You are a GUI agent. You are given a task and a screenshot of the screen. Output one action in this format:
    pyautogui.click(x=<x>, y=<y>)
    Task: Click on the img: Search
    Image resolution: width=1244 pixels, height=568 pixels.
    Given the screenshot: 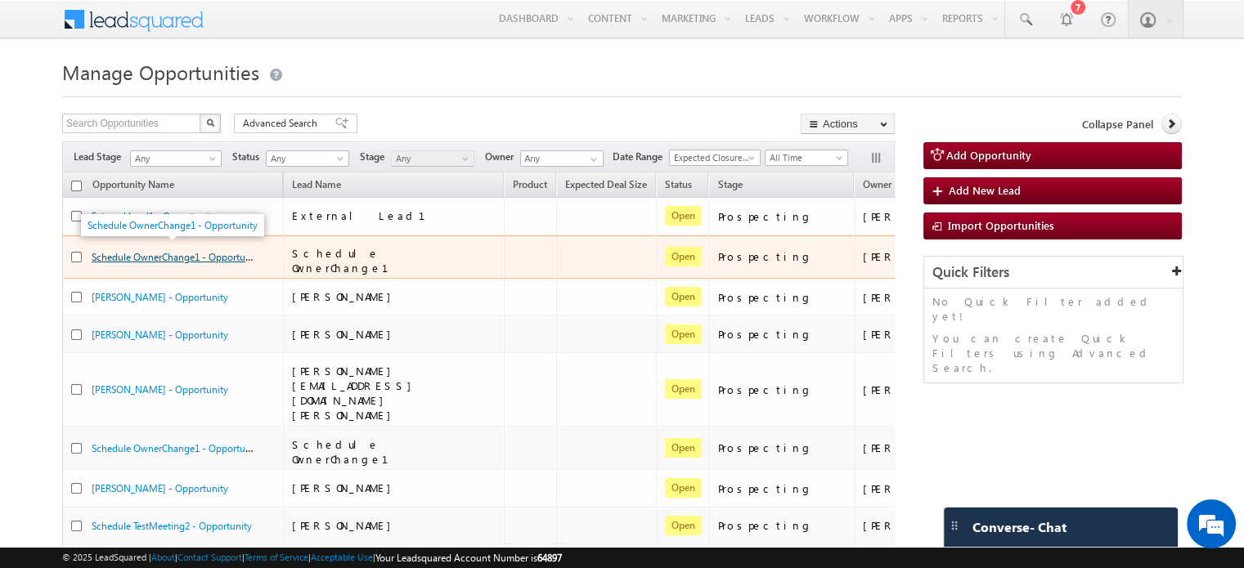 What is the action you would take?
    pyautogui.click(x=210, y=123)
    